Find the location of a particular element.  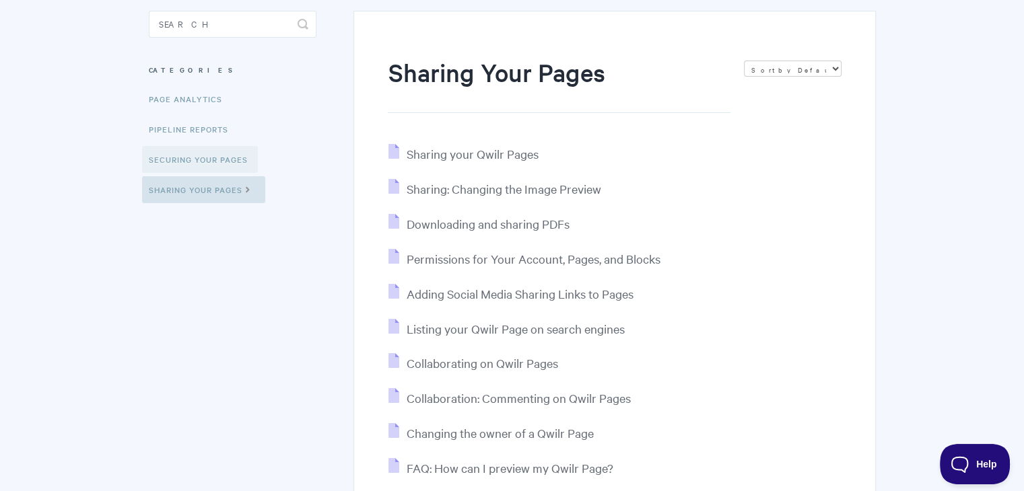

span: Permissions for Your Account, Pages, and Blocks is located at coordinates (533, 259).